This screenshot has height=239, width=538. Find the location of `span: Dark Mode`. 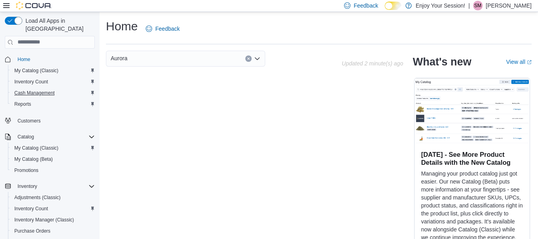

span: Dark Mode is located at coordinates (385, 10).